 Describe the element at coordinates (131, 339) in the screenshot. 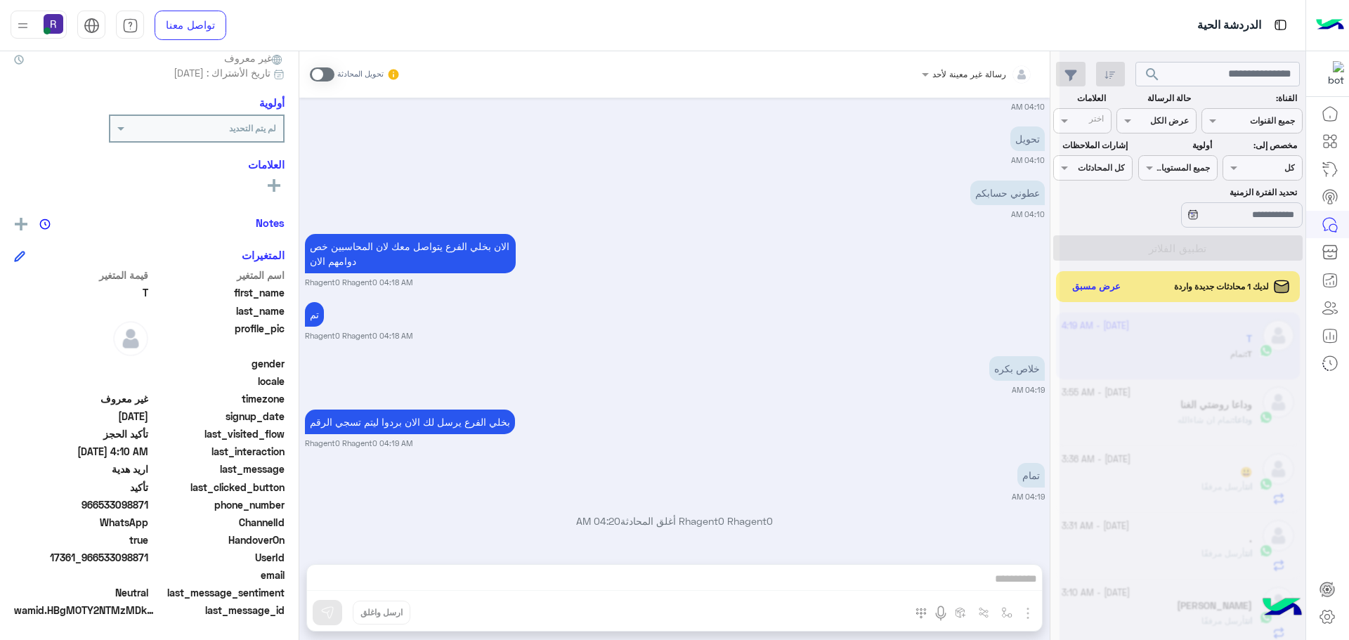

I see `img: defaultAdmin.png` at that location.